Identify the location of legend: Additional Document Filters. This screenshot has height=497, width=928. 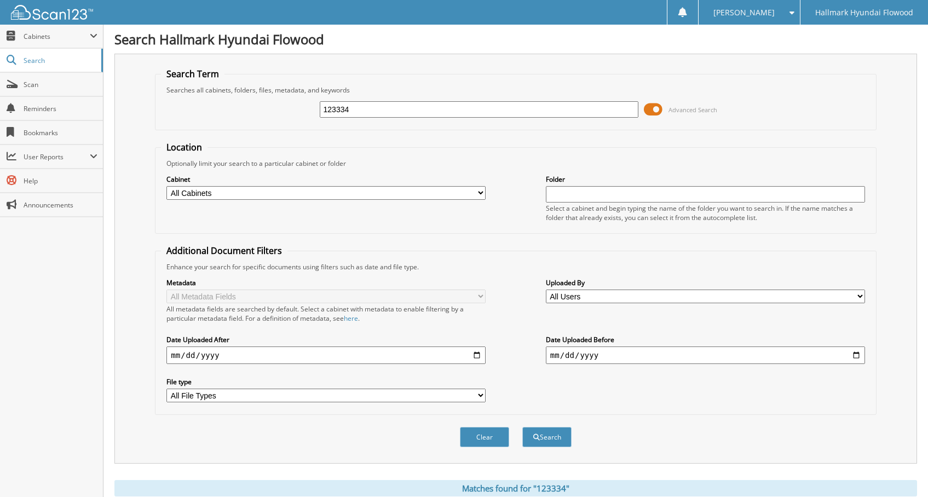
(224, 251).